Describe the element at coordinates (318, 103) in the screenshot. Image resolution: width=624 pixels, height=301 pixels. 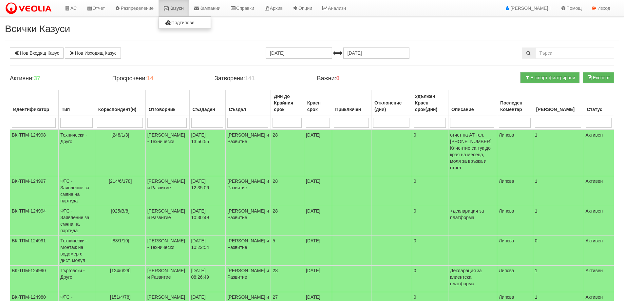
I see `th: Краен срок: No sort applied, activate to apply an ascending sort` at that location.